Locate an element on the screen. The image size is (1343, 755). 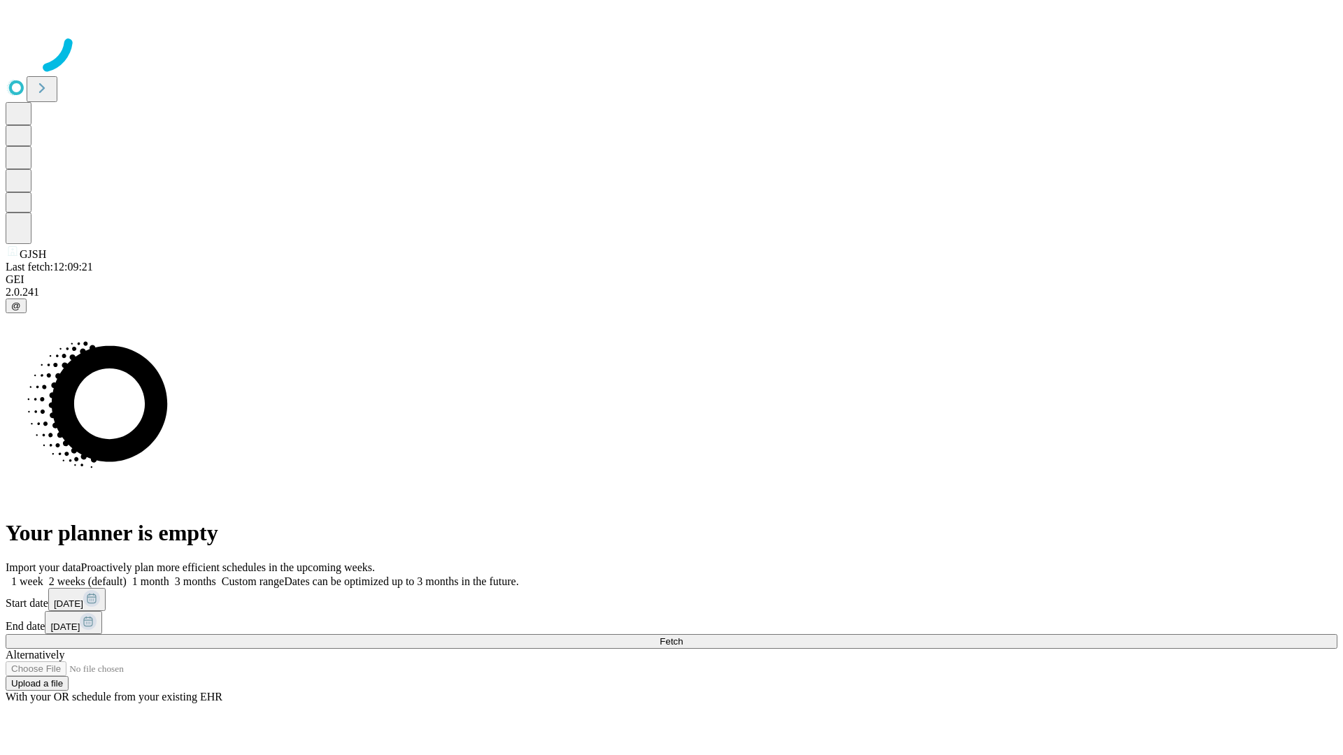
span: Dates can be optimized up to 3 months in the future. is located at coordinates (401, 581).